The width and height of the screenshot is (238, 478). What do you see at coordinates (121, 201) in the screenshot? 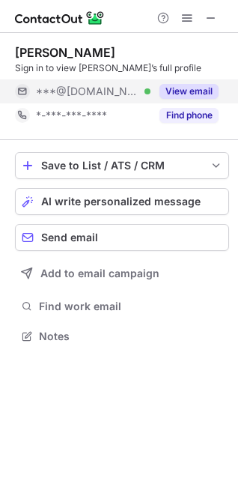
I see `span: AI write personalized message` at bounding box center [121, 201].